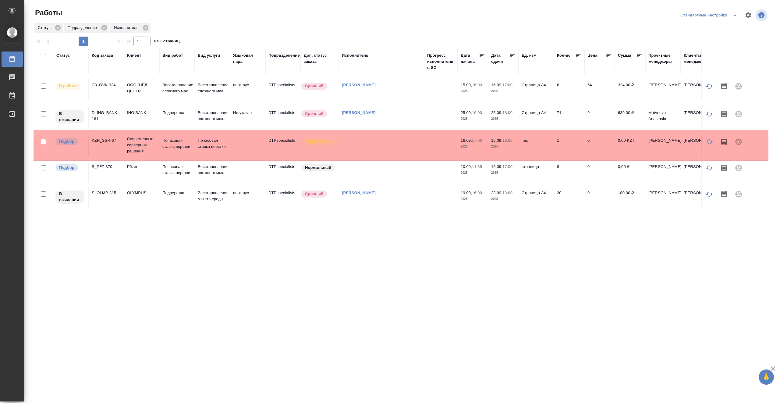 Image resolution: width=780 pixels, height=403 pixels. I want to click on td: 1, so click(569, 145).